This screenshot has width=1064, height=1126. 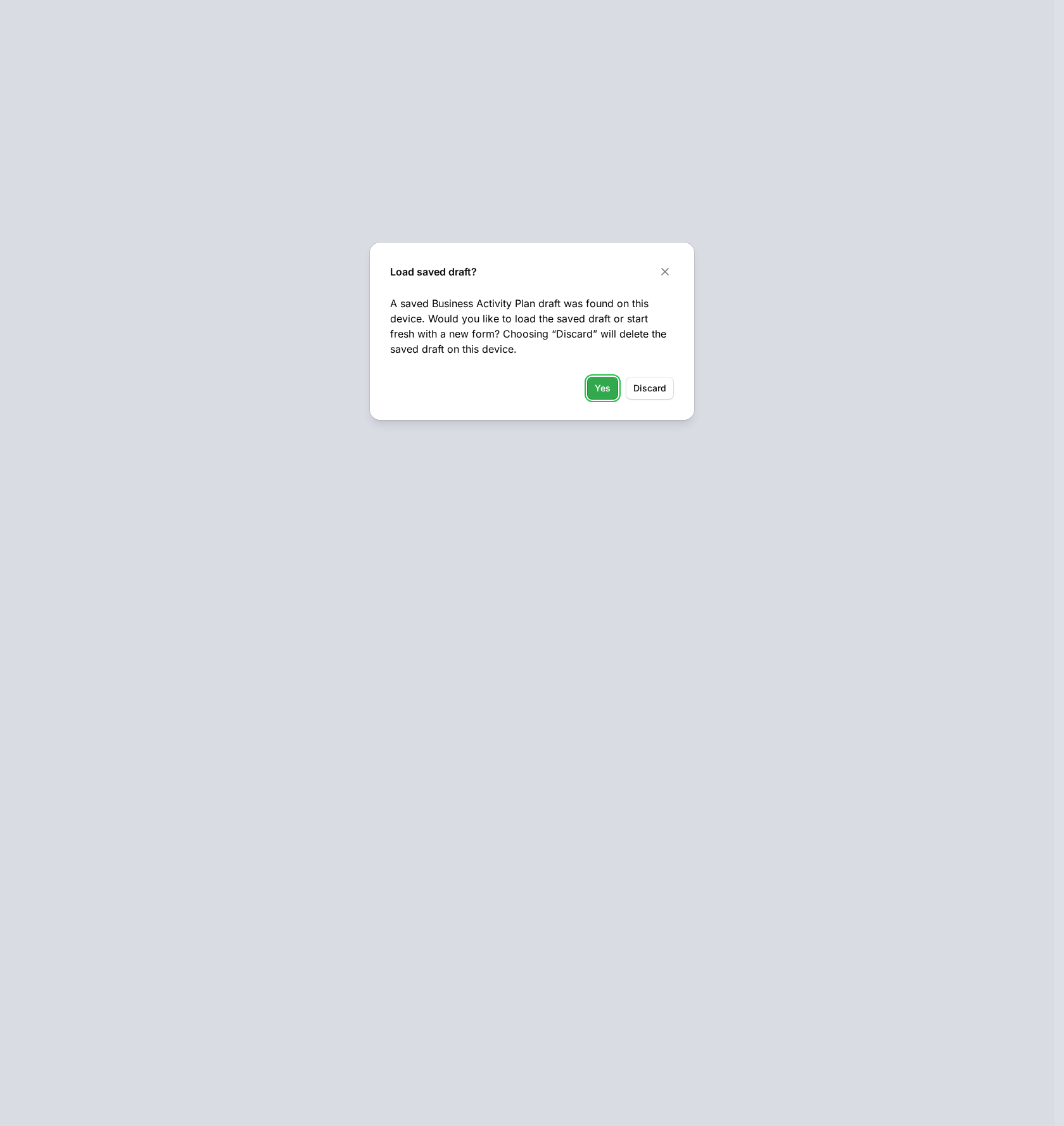 What do you see at coordinates (650, 388) in the screenshot?
I see `span: Discard` at bounding box center [650, 388].